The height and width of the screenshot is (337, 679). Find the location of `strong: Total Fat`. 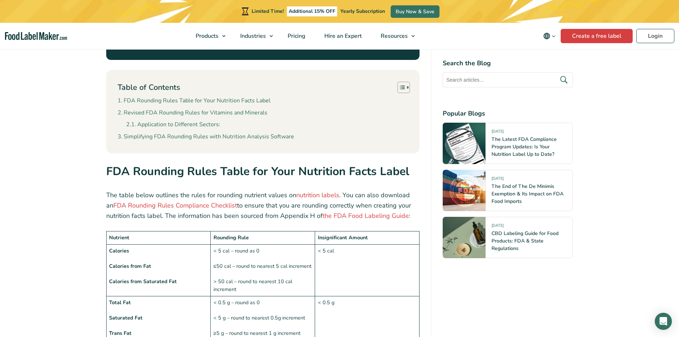

strong: Total Fat is located at coordinates (120, 302).